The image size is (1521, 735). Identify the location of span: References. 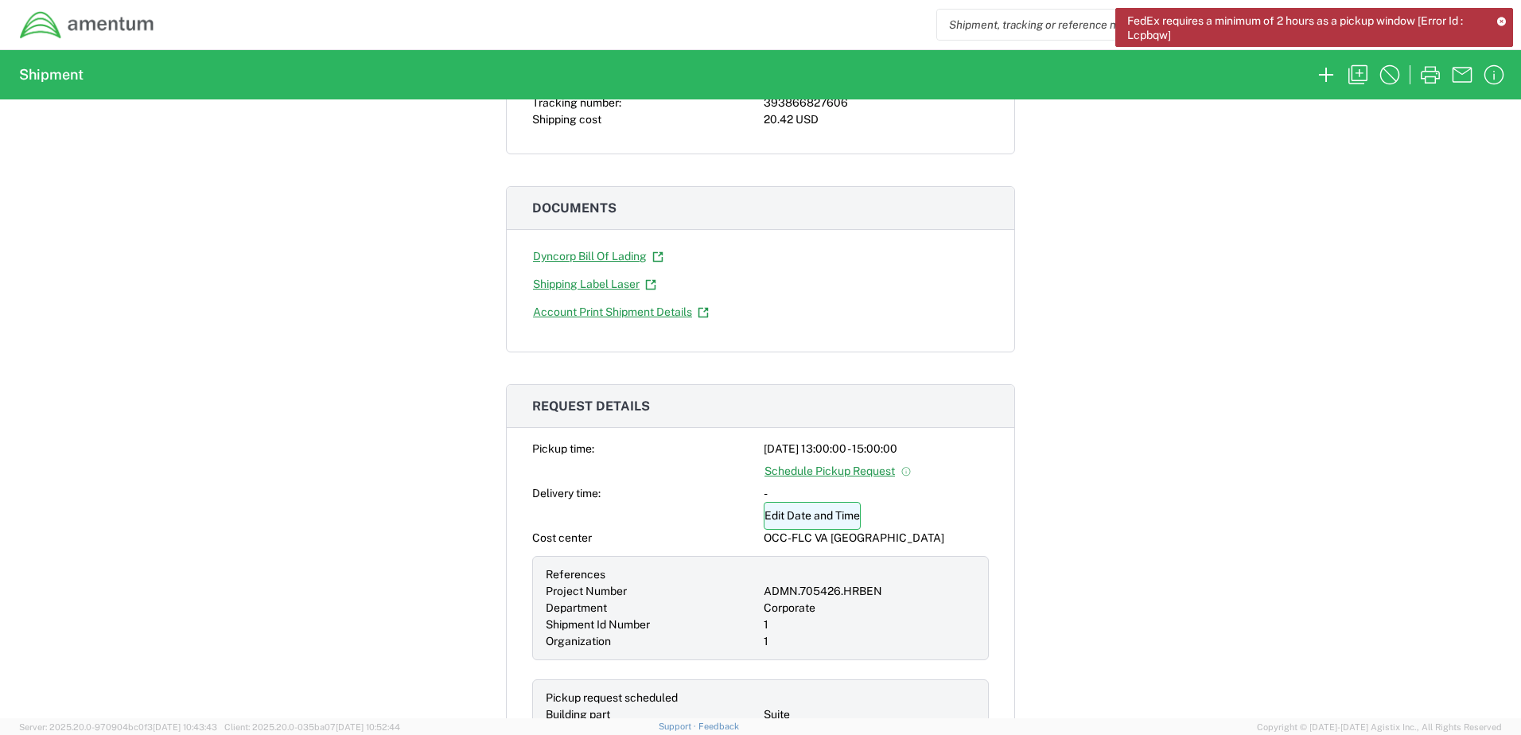
(575, 574).